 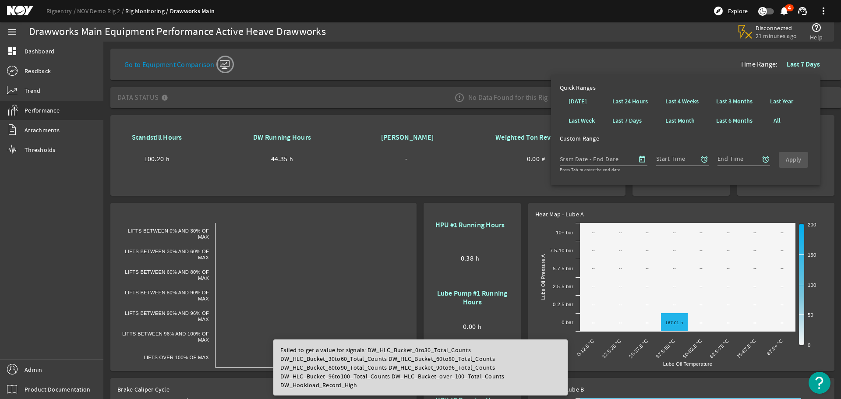 I want to click on text: Lifts Between 80% and 90% of Max, so click(x=167, y=296).